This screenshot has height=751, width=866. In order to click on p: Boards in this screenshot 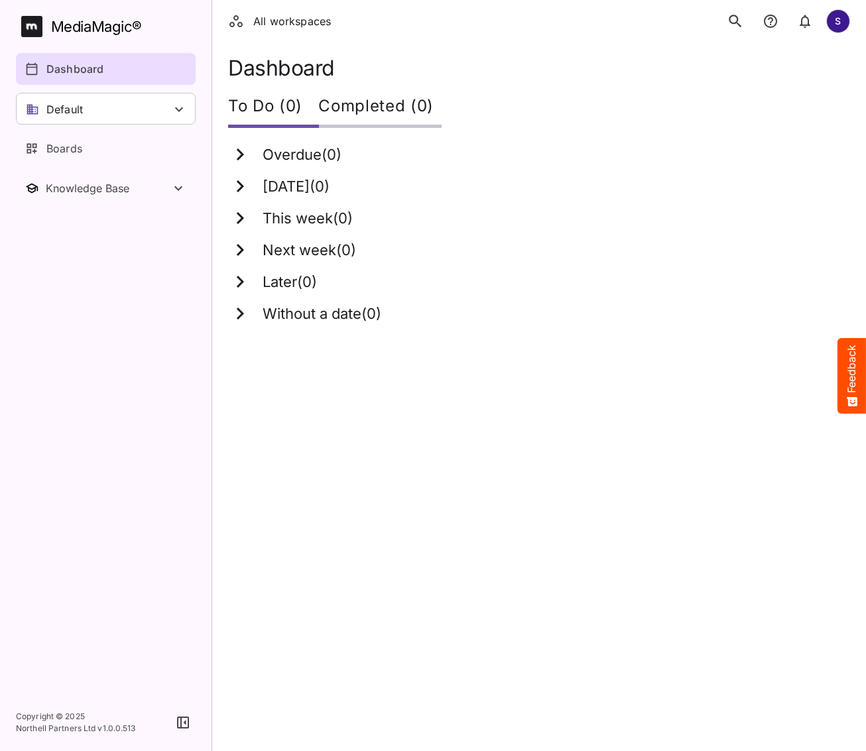, I will do `click(64, 149)`.